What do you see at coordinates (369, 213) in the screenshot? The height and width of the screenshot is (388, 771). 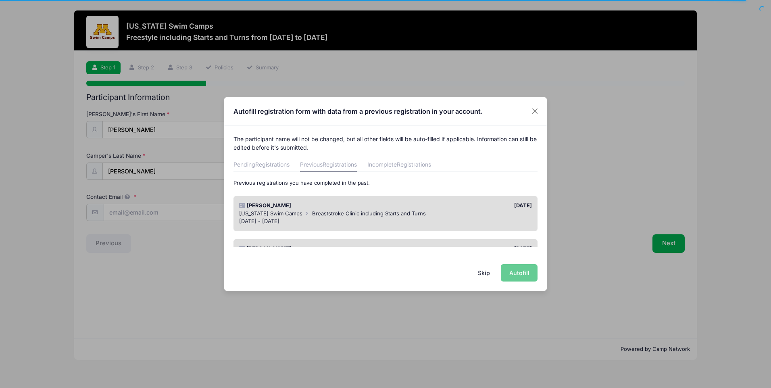 I see `span: Breaststroke Clinic including Starts and Turns` at bounding box center [369, 213].